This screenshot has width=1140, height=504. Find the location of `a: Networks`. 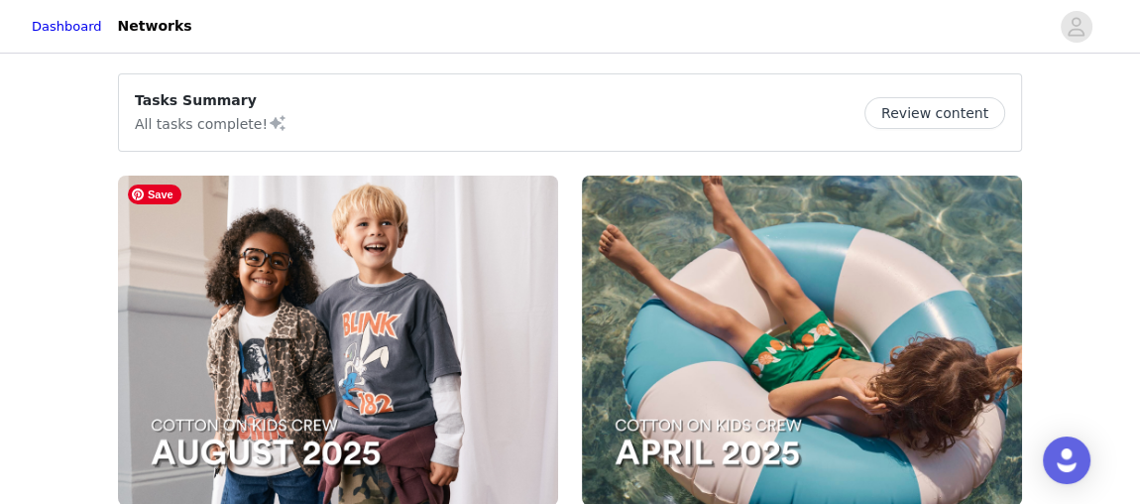

a: Networks is located at coordinates (155, 26).